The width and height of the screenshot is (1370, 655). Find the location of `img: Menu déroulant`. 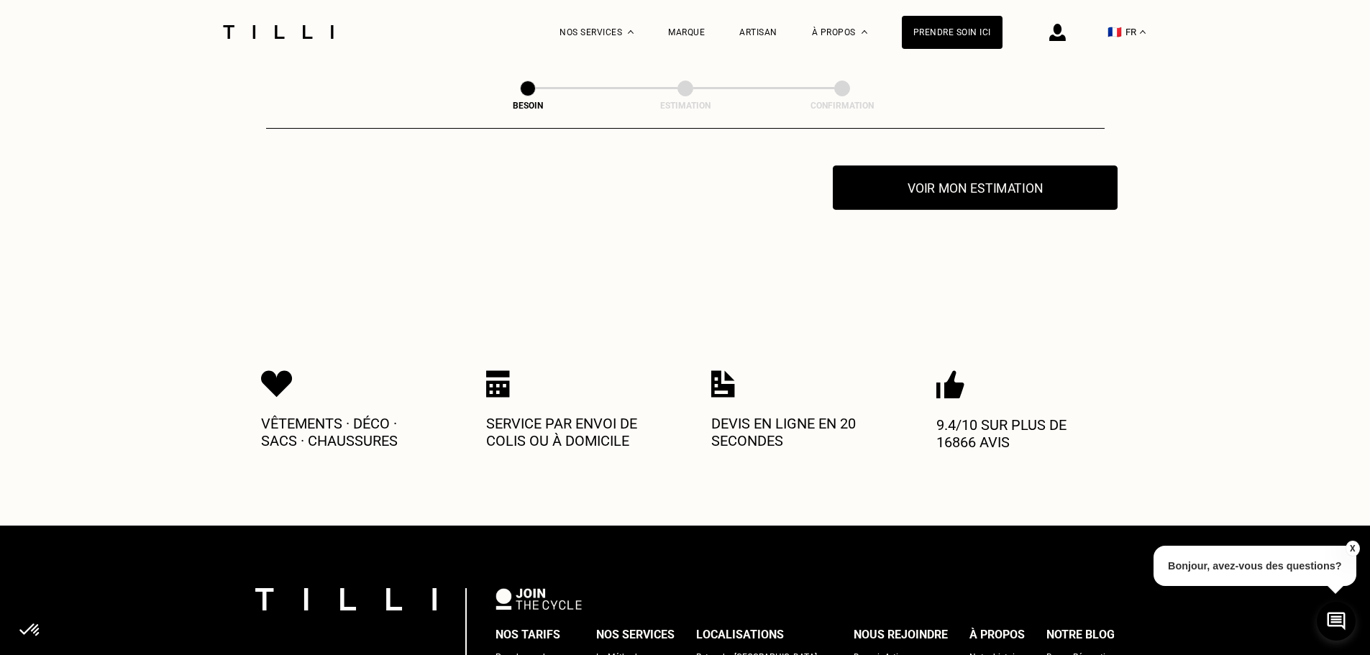

img: Menu déroulant is located at coordinates (631, 32).